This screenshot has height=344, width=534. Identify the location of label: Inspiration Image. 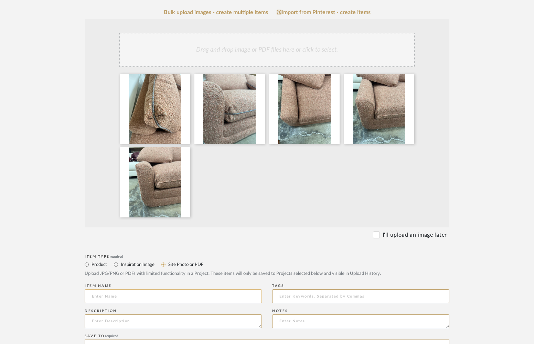
(137, 265).